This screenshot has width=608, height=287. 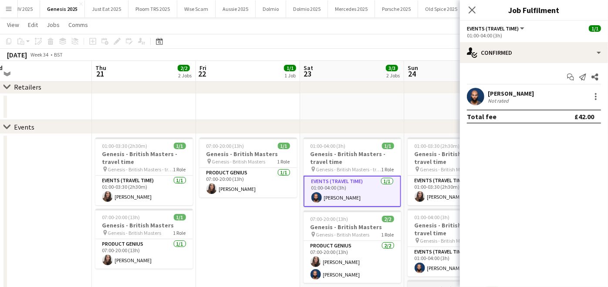 What do you see at coordinates (24, 127) in the screenshot?
I see `div: Events` at bounding box center [24, 127].